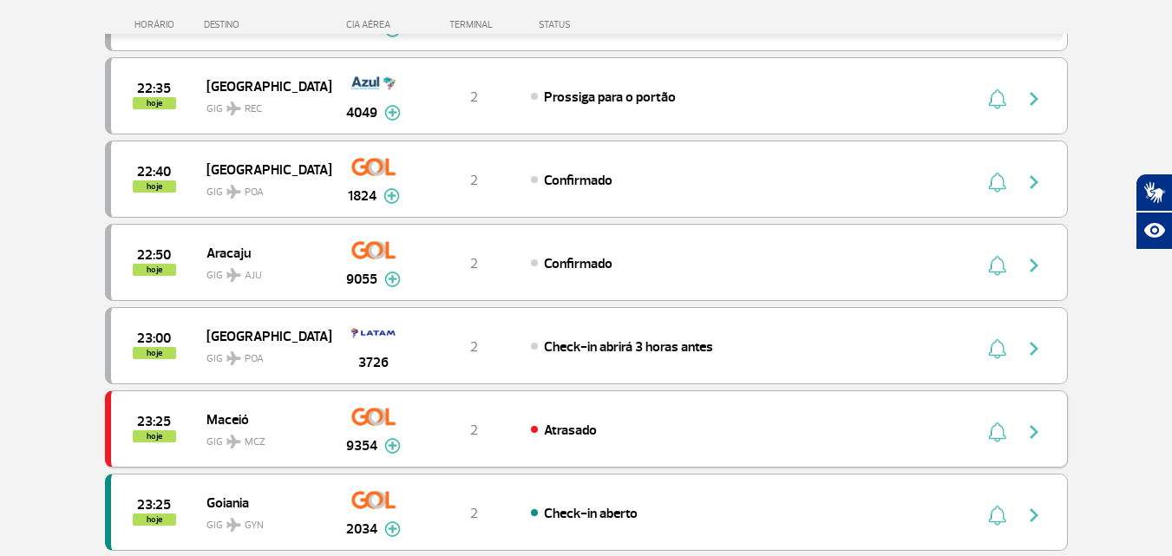 This screenshot has height=556, width=1172. I want to click on span: 4049, so click(362, 113).